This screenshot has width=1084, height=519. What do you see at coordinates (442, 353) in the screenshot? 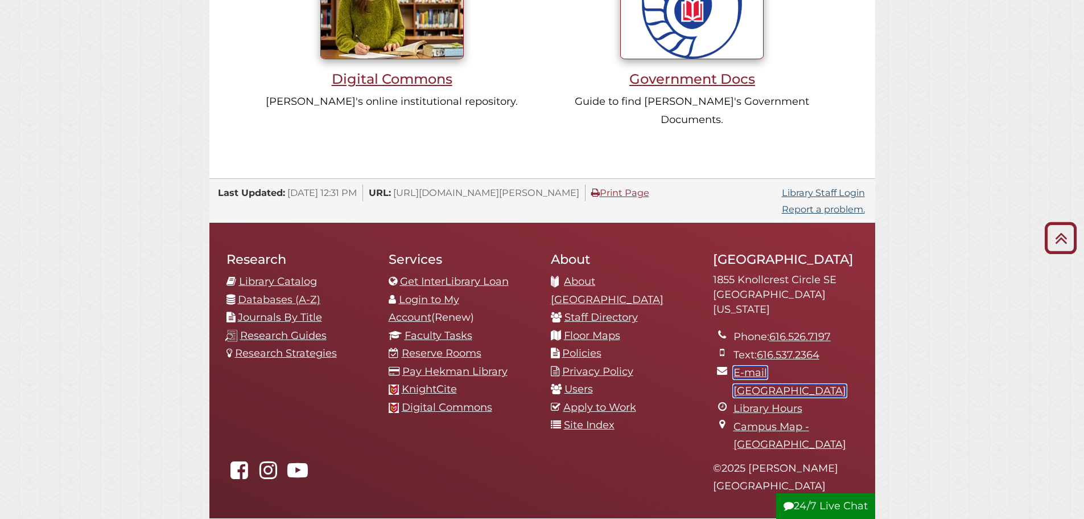
I see `a: Reserve Rooms` at bounding box center [442, 353].